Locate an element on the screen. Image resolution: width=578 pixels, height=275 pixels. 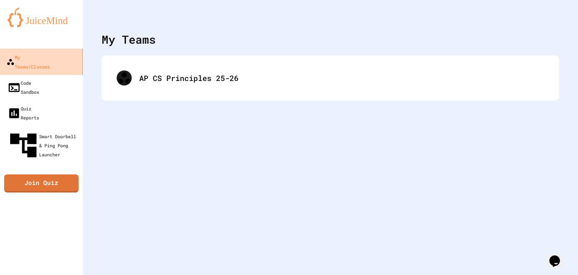
div: My Teams is located at coordinates (129, 39).